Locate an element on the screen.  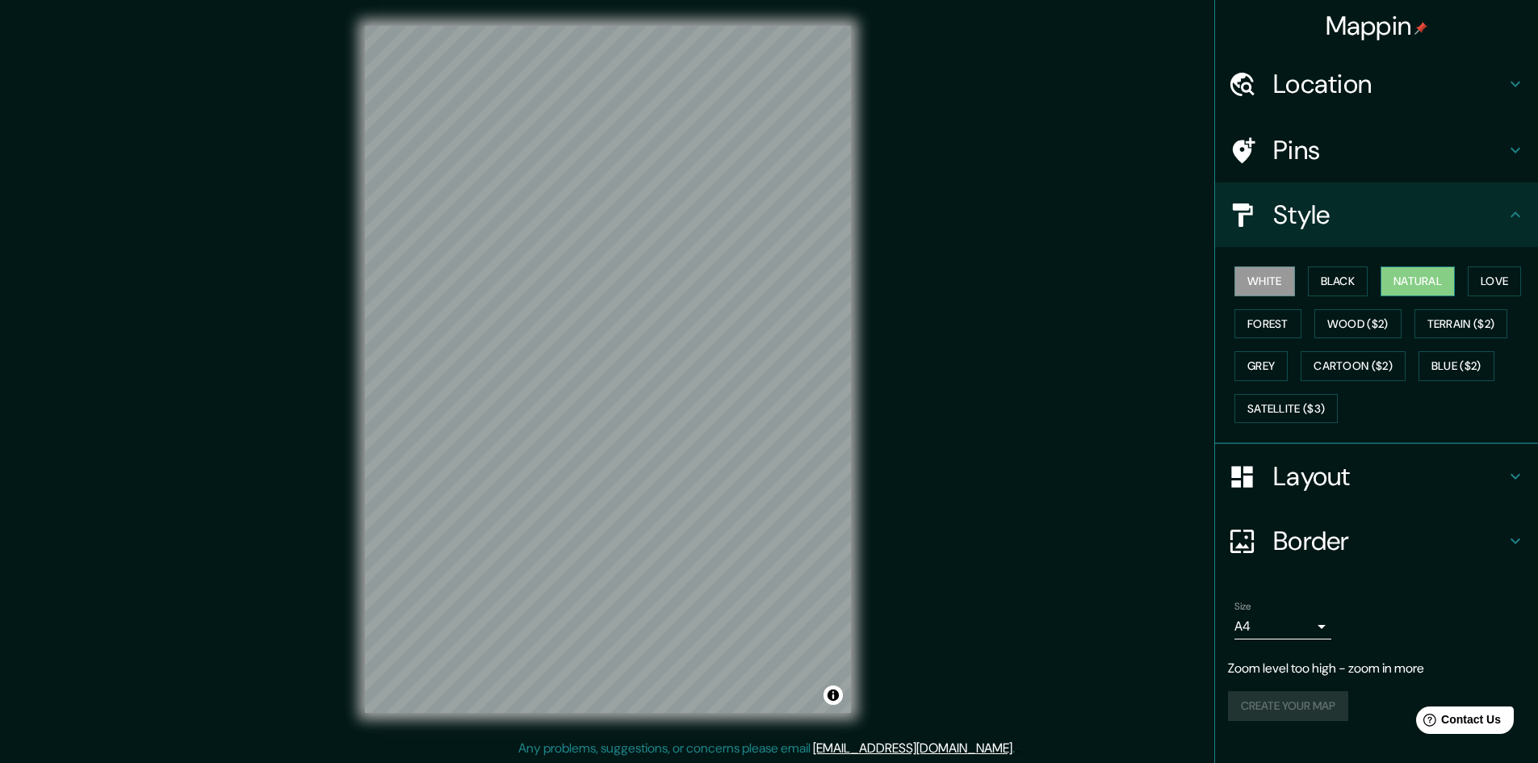
span: Contact Us is located at coordinates (77, 19).